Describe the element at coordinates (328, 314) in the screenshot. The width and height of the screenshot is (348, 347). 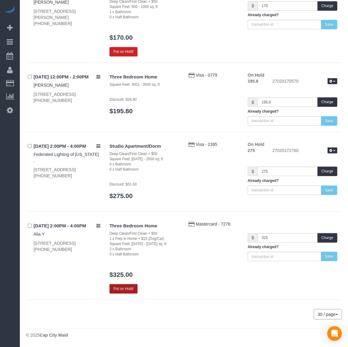
I see `nav: Pagination navigation` at that location.